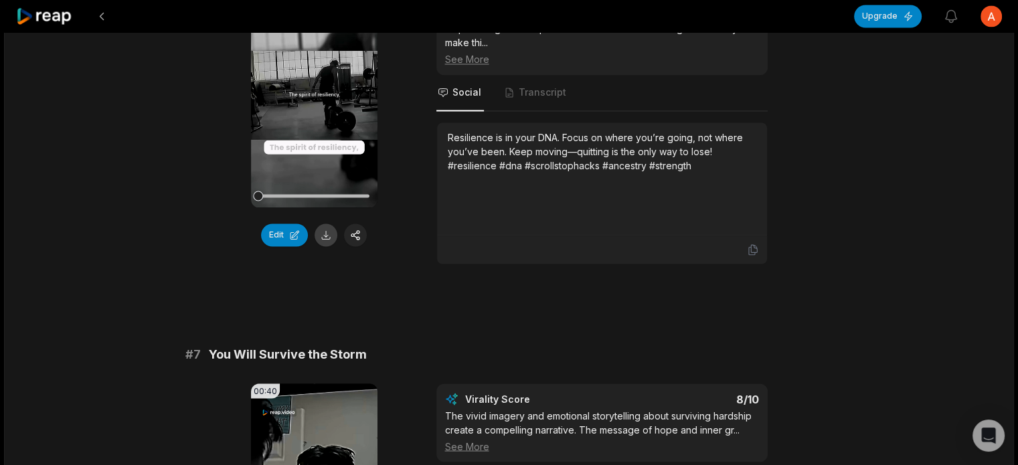 Image resolution: width=1018 pixels, height=465 pixels. What do you see at coordinates (602, 430) in the screenshot?
I see `div: The vivid imagery and emotional storytelling about surviving hardship create a compelling narrati...` at bounding box center [602, 430].